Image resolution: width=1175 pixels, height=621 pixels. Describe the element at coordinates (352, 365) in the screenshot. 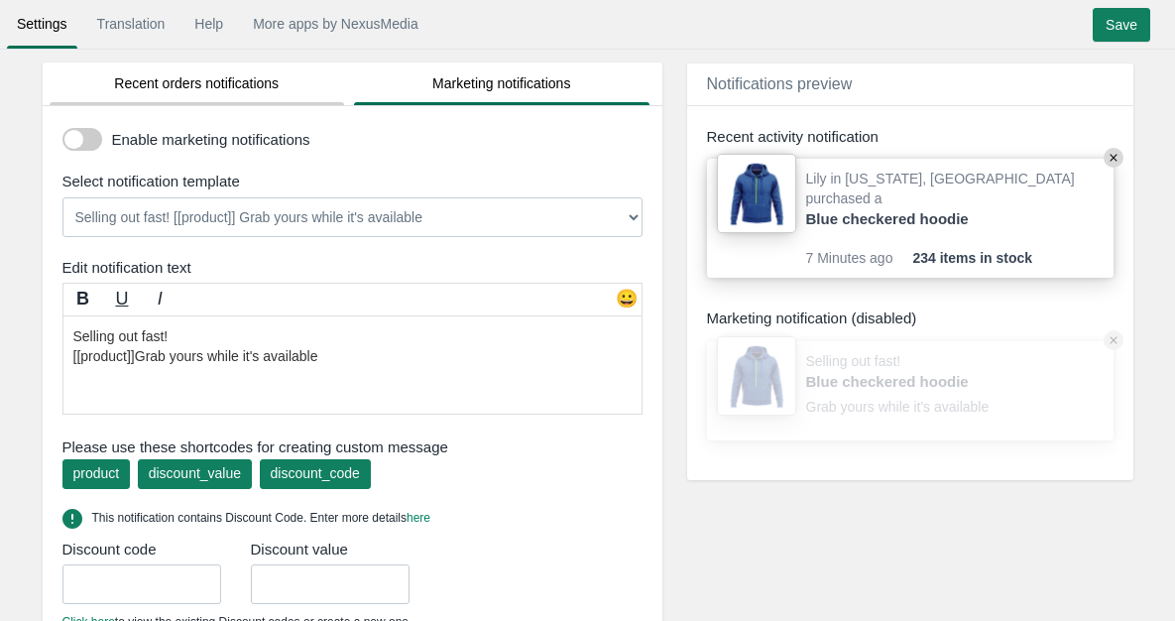

I see `textarea: Now available! [[product]]Grab yours until it runs out again` at that location.